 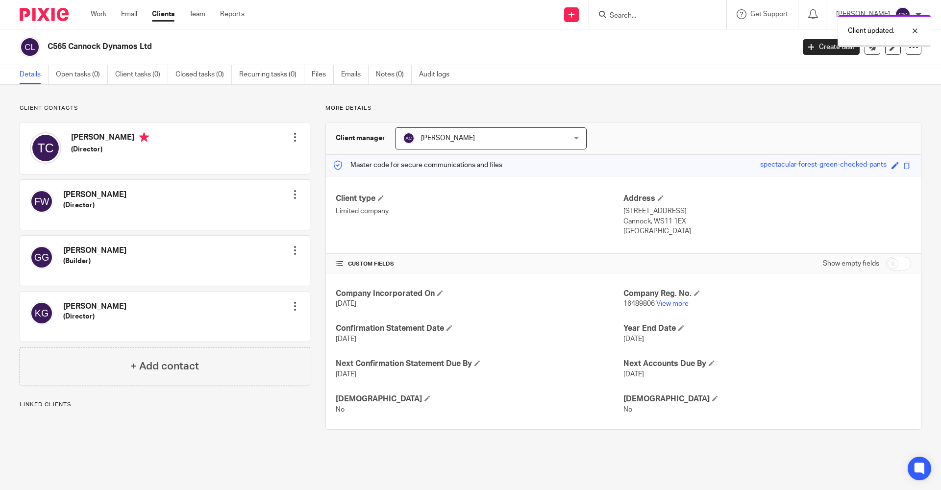 I want to click on a: Details, so click(x=34, y=75).